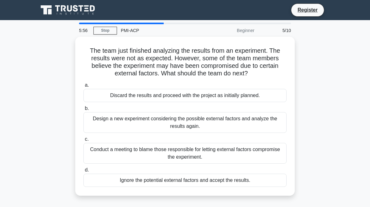 This screenshot has height=207, width=370. I want to click on span: b., so click(87, 108).